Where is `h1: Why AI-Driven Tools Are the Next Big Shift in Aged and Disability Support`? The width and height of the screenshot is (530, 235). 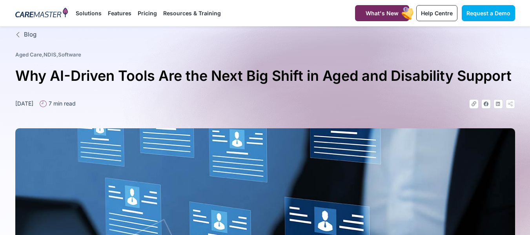
h1: Why AI-Driven Tools Are the Next Big Shift in Aged and Disability Support is located at coordinates (265, 76).